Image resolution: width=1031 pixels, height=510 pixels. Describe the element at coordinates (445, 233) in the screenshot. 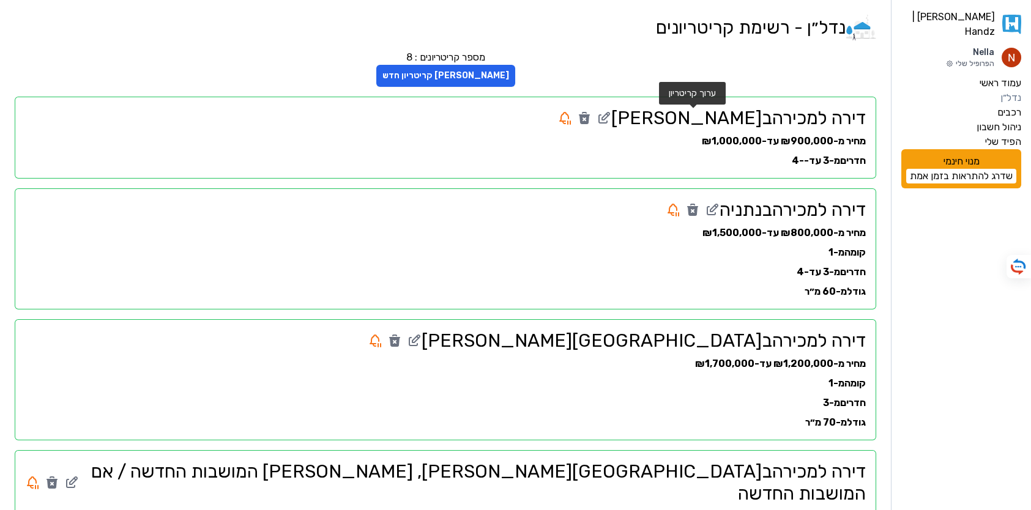

I see `div: מחיר מ-₪800,000 עד-₪1,500,000` at that location.